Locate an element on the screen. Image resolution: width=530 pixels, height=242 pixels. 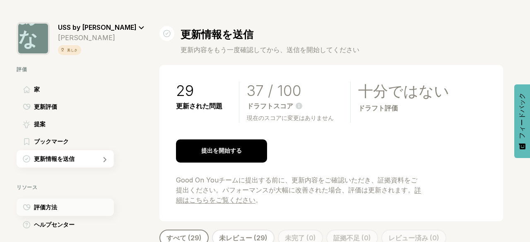
a: 更新評価更新評価 is located at coordinates (80, 107).